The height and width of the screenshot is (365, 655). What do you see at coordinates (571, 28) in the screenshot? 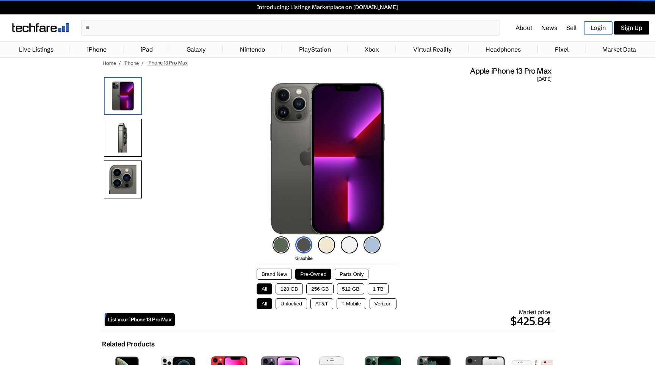
I see `a: Sell` at bounding box center [571, 28].